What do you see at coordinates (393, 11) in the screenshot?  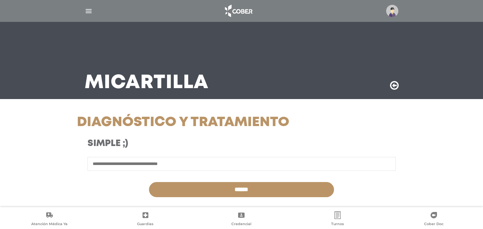 I see `img: profile-placeholder.svg` at bounding box center [393, 11].